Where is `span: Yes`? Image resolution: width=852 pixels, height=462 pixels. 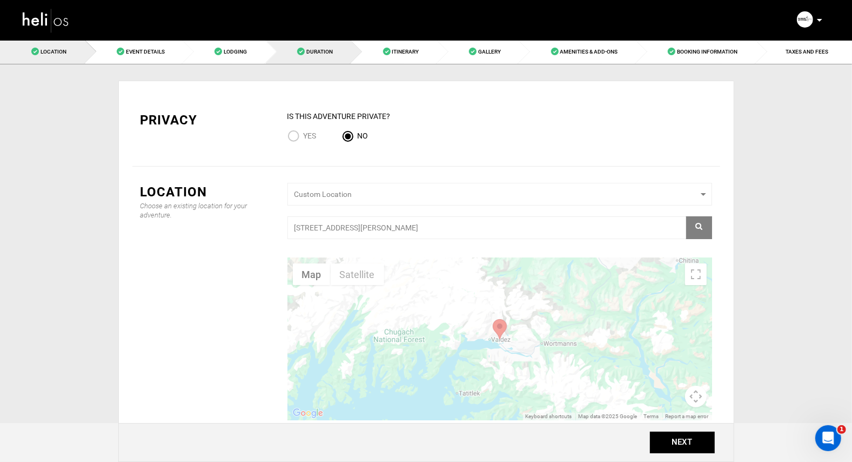 span: Yes is located at coordinates (310, 136).